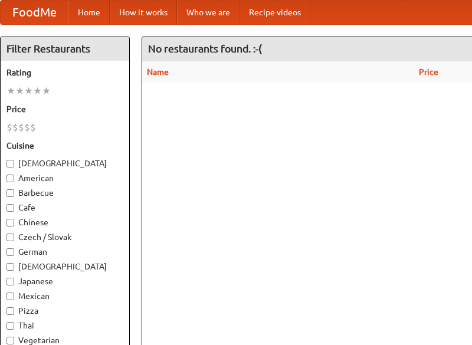  I want to click on input: Barbecue, so click(10, 193).